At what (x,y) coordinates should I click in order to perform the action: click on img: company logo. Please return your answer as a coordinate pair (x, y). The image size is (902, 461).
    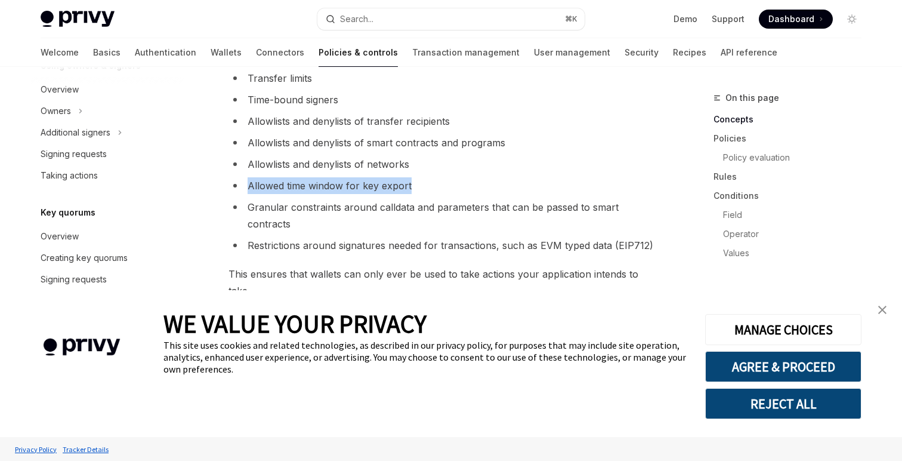
    Looking at the image, I should click on (82, 347).